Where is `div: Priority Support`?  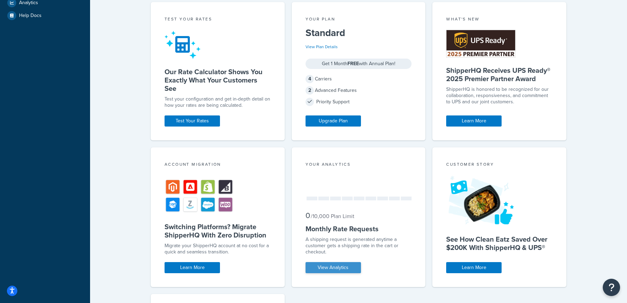 div: Priority Support is located at coordinates (359, 102).